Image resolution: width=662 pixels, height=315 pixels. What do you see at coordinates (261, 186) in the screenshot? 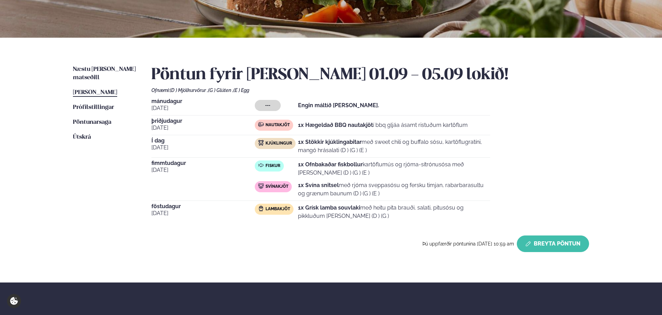
I see `img: pork.svg` at bounding box center [261, 186].